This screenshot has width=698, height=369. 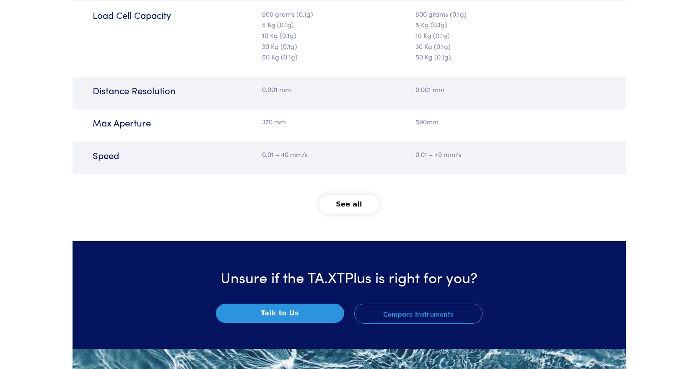 What do you see at coordinates (303, 122) in the screenshot?
I see `p: 370 mm` at bounding box center [303, 122].